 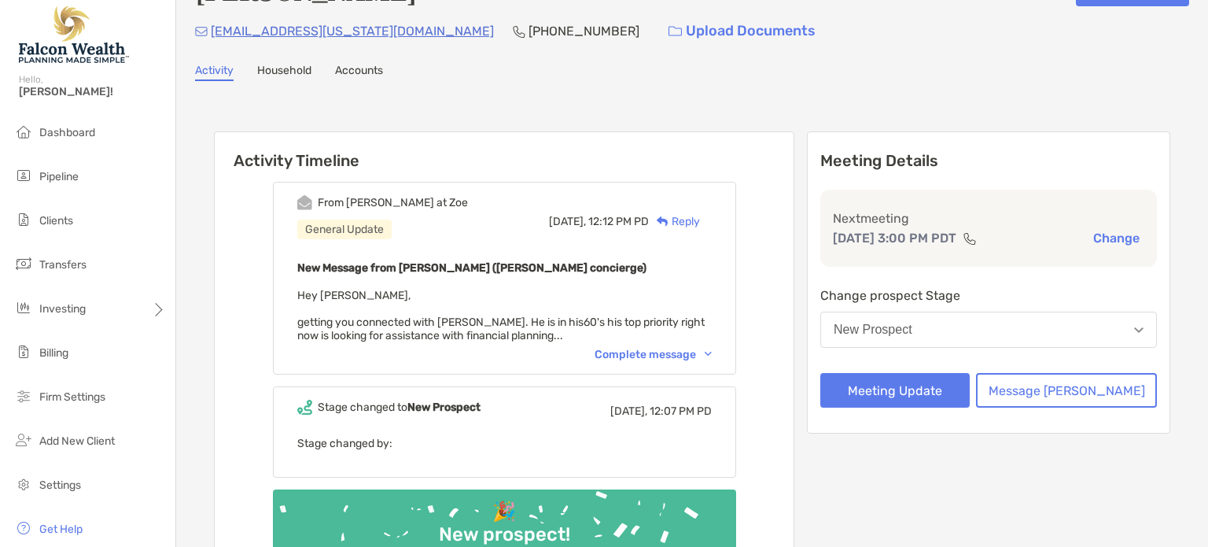 What do you see at coordinates (59, 176) in the screenshot?
I see `span: Pipeline` at bounding box center [59, 176].